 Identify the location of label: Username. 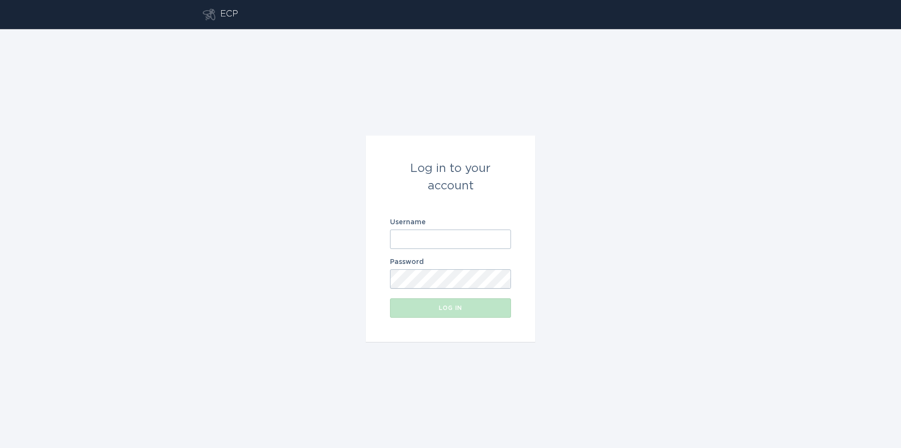
(451, 222).